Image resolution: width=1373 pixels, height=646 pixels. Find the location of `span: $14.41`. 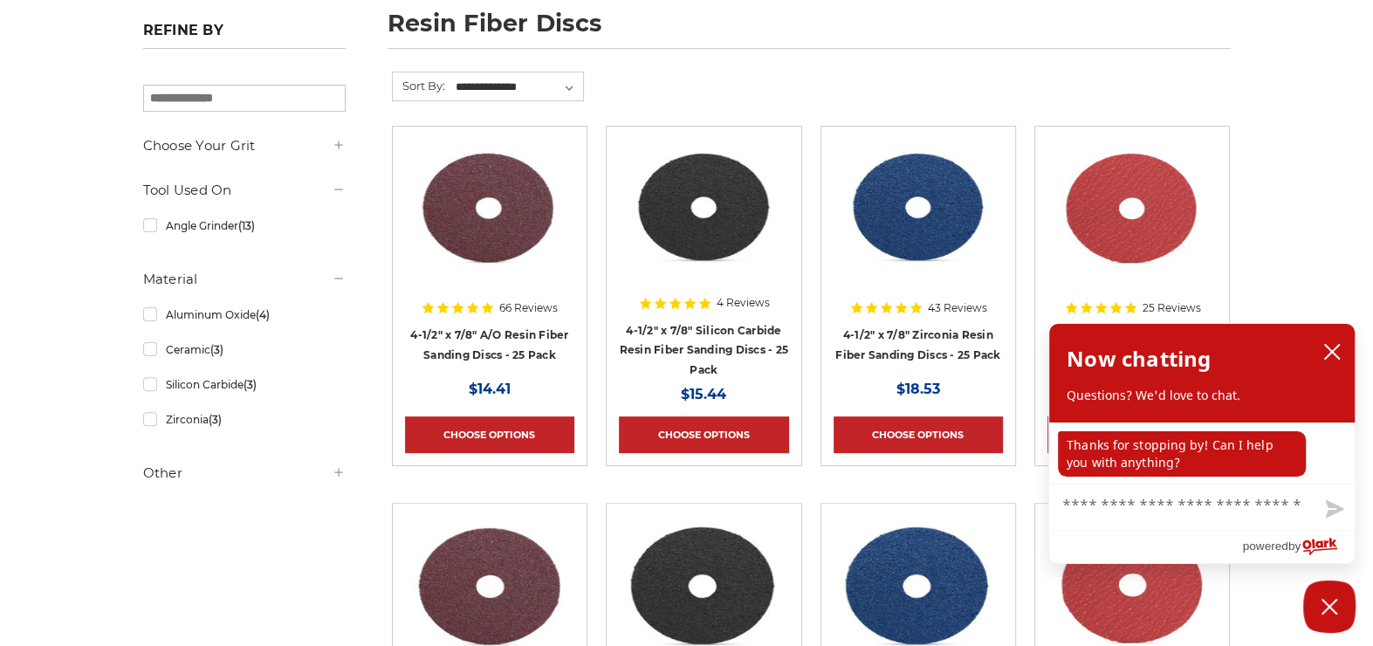

span: $14.41 is located at coordinates (490, 388).